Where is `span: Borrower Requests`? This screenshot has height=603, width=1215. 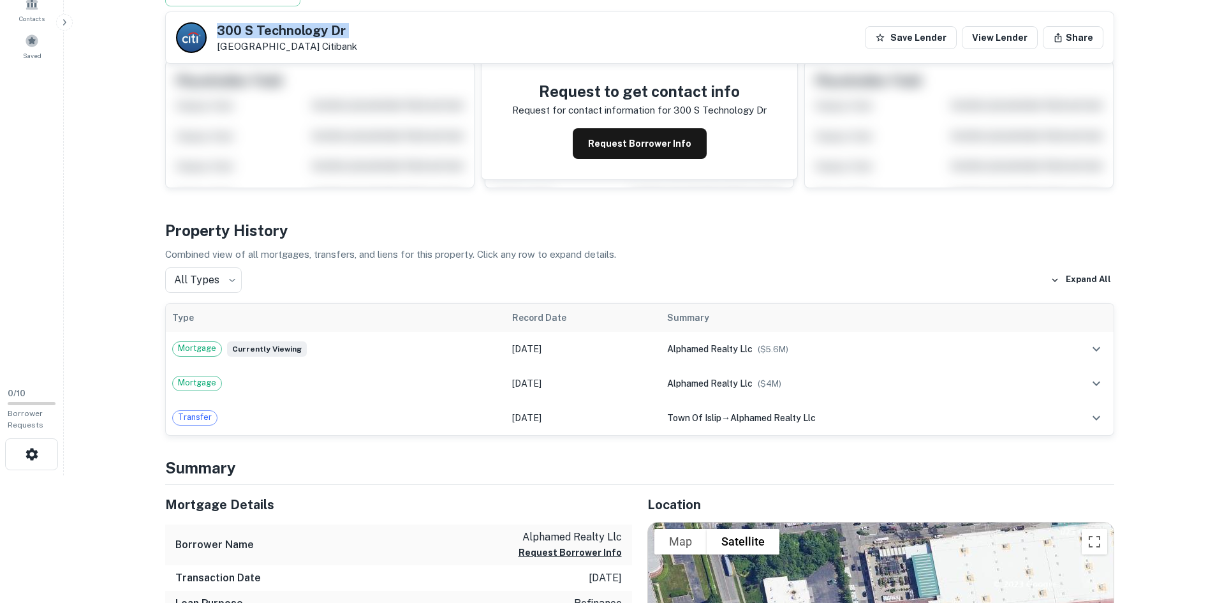
span: Borrower Requests is located at coordinates (26, 419).